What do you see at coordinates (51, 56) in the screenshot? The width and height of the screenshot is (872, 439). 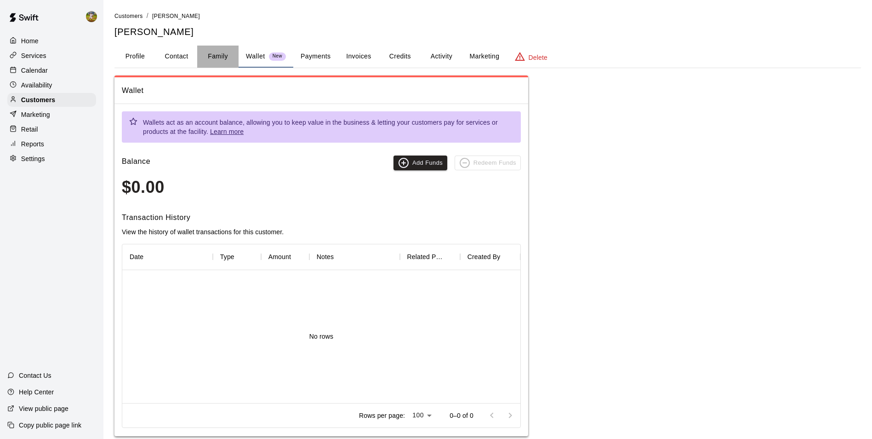 I see `a: Services` at bounding box center [51, 56].